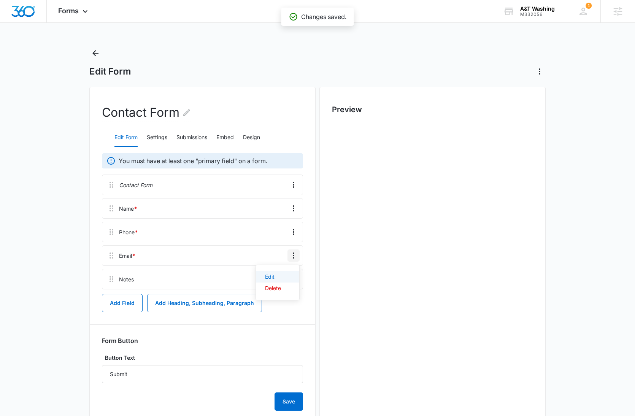 This screenshot has height=416, width=635. What do you see at coordinates (187, 113) in the screenshot?
I see `button: Edit Form Name` at bounding box center [187, 113].